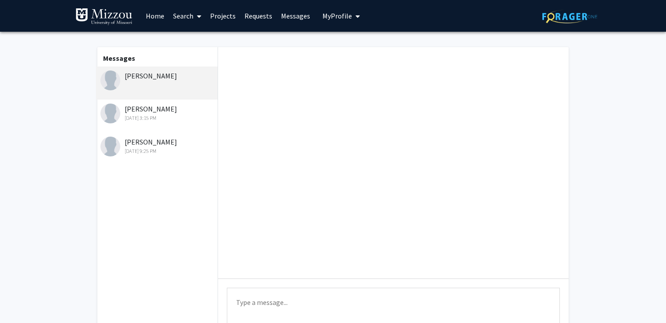  Describe the element at coordinates (337, 16) in the screenshot. I see `span: My Profile` at that location.